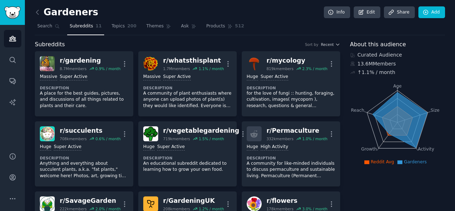 The height and width of the screenshot is (211, 455). I want to click on div: r/ GardeningUK, so click(193, 200).